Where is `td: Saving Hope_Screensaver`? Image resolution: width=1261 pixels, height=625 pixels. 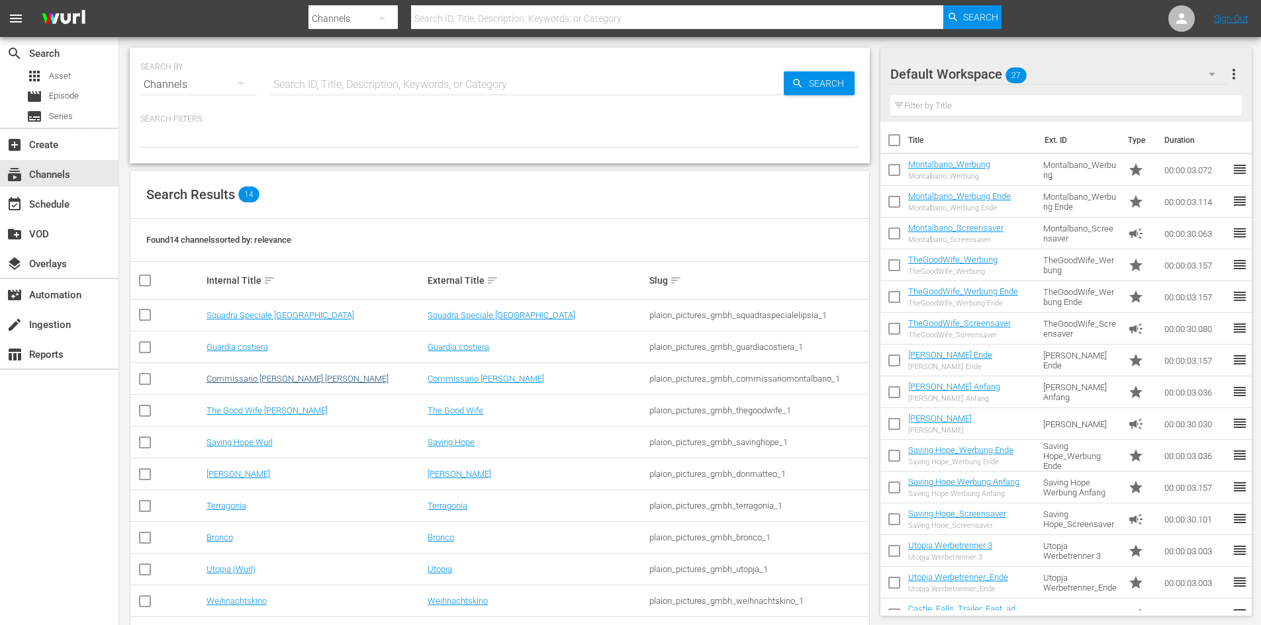
td: Saving Hope_Screensaver is located at coordinates (1080, 519).